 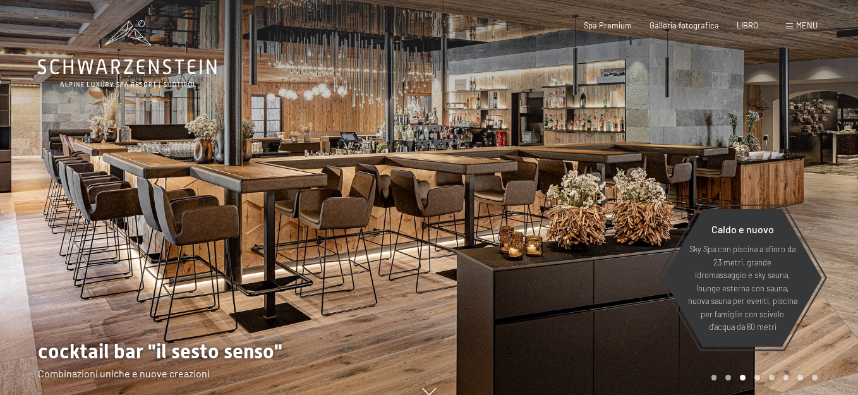 I want to click on font: menu, so click(x=807, y=25).